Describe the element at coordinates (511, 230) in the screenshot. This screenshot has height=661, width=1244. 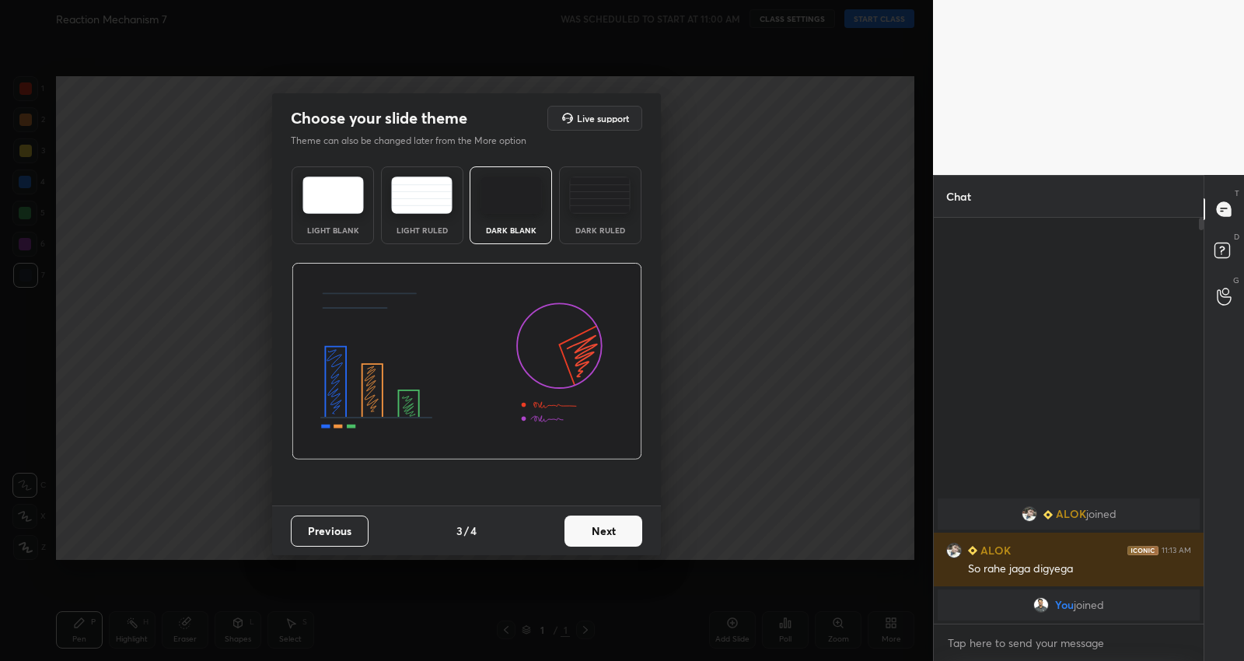
I see `div: Dark Blank` at that location.